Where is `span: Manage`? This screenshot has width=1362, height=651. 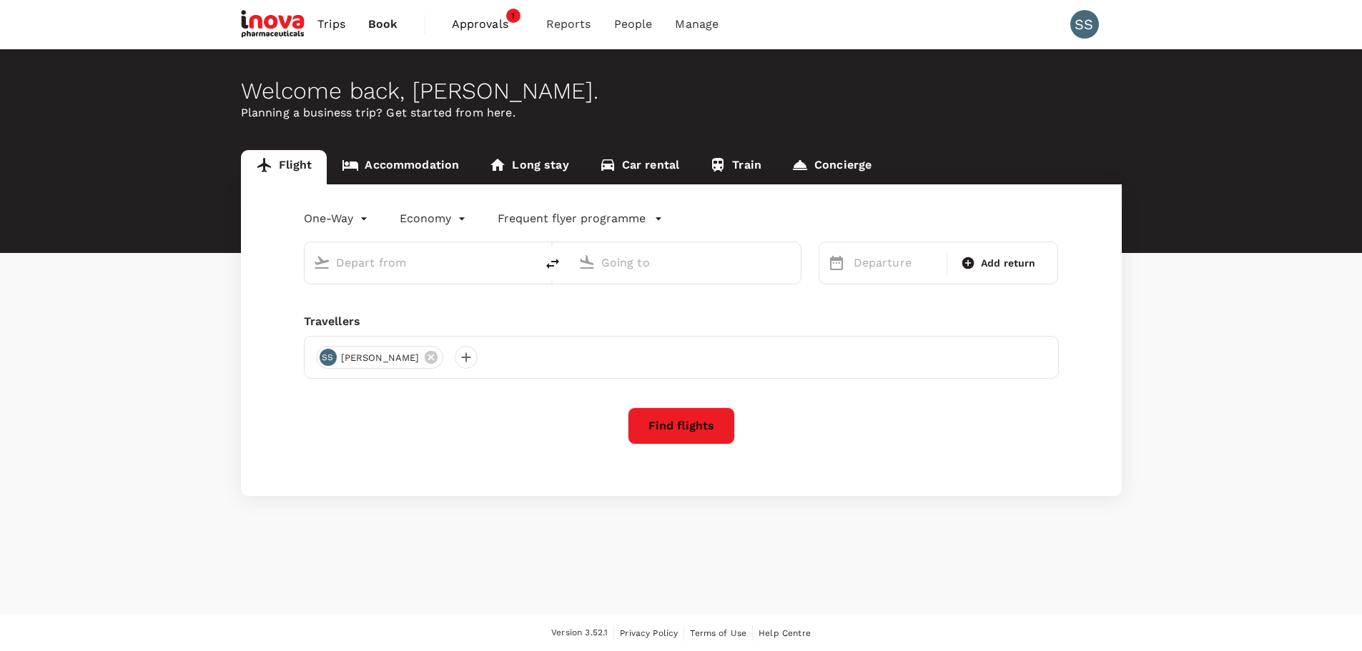 span: Manage is located at coordinates (696, 24).